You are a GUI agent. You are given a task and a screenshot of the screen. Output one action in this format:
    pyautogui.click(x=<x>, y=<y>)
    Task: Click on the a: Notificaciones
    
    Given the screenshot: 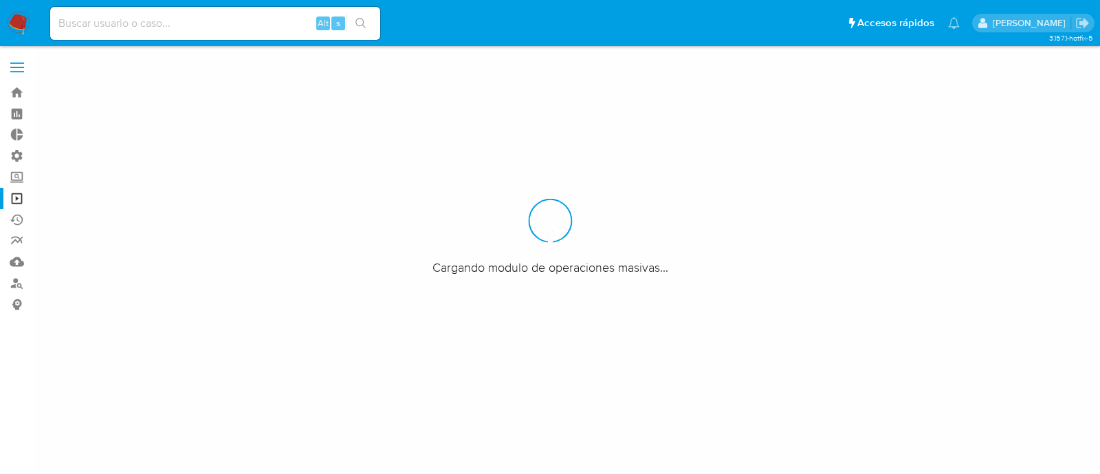 What is the action you would take?
    pyautogui.click(x=954, y=23)
    